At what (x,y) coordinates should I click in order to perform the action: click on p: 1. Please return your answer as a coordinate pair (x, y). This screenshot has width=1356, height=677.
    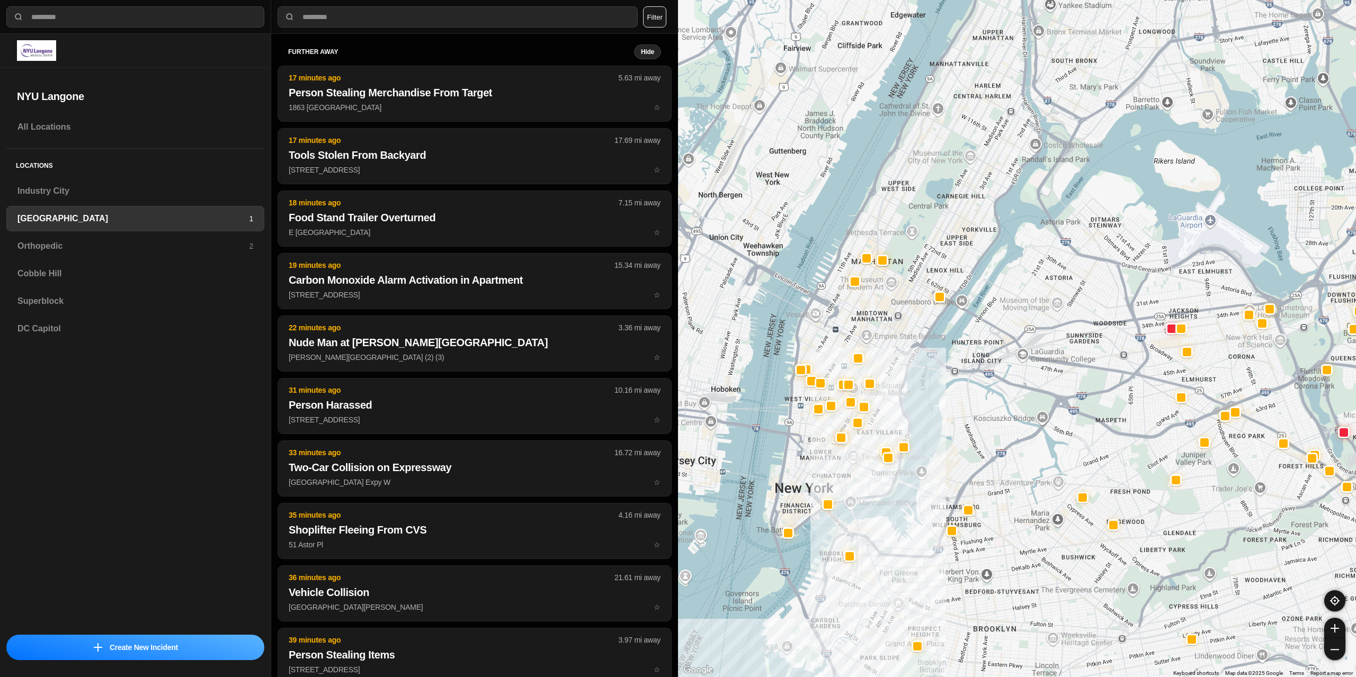
    Looking at the image, I should click on (251, 219).